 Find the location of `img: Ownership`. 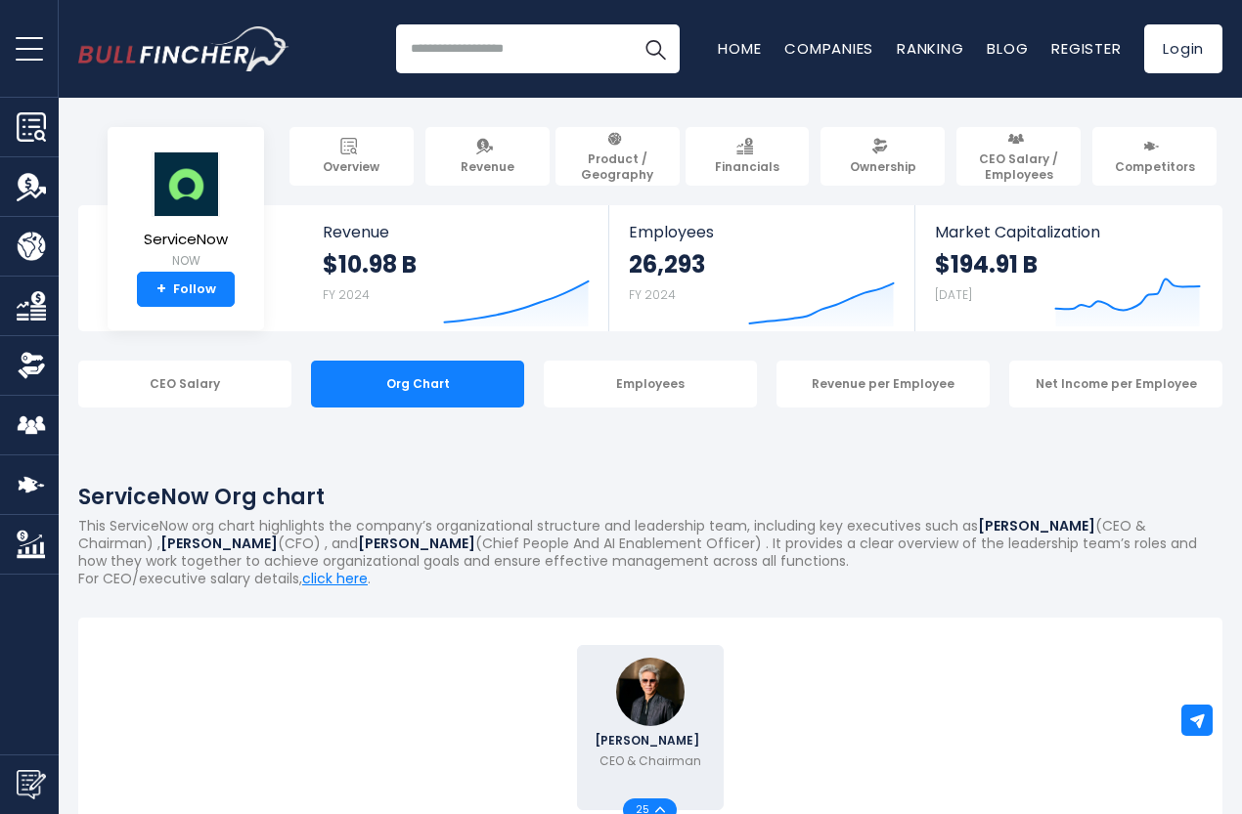

img: Ownership is located at coordinates (31, 366).